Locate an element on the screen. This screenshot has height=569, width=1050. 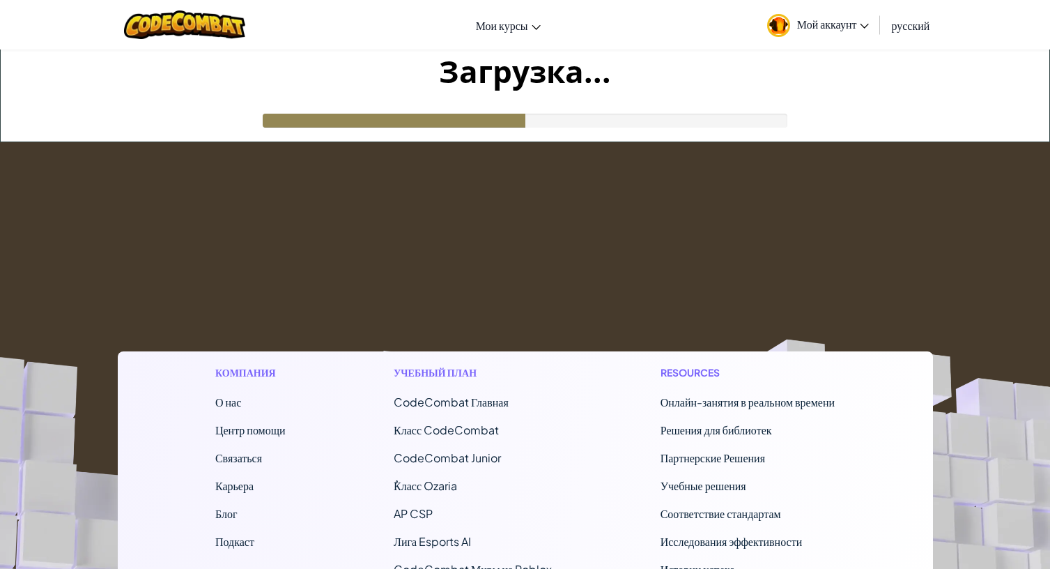
h1: Компания is located at coordinates (250, 372).